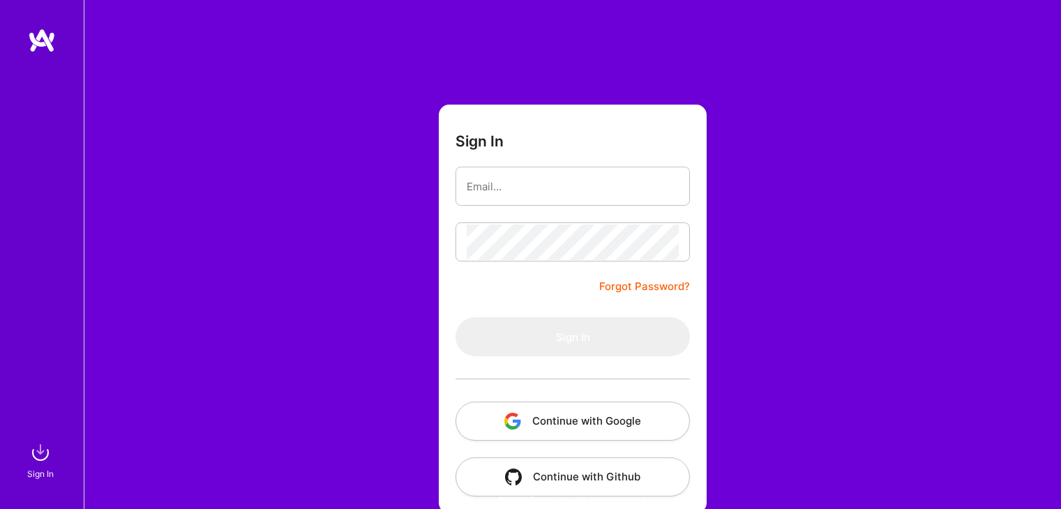 This screenshot has width=1061, height=509. Describe the element at coordinates (573, 186) in the screenshot. I see `input: Email...` at that location.